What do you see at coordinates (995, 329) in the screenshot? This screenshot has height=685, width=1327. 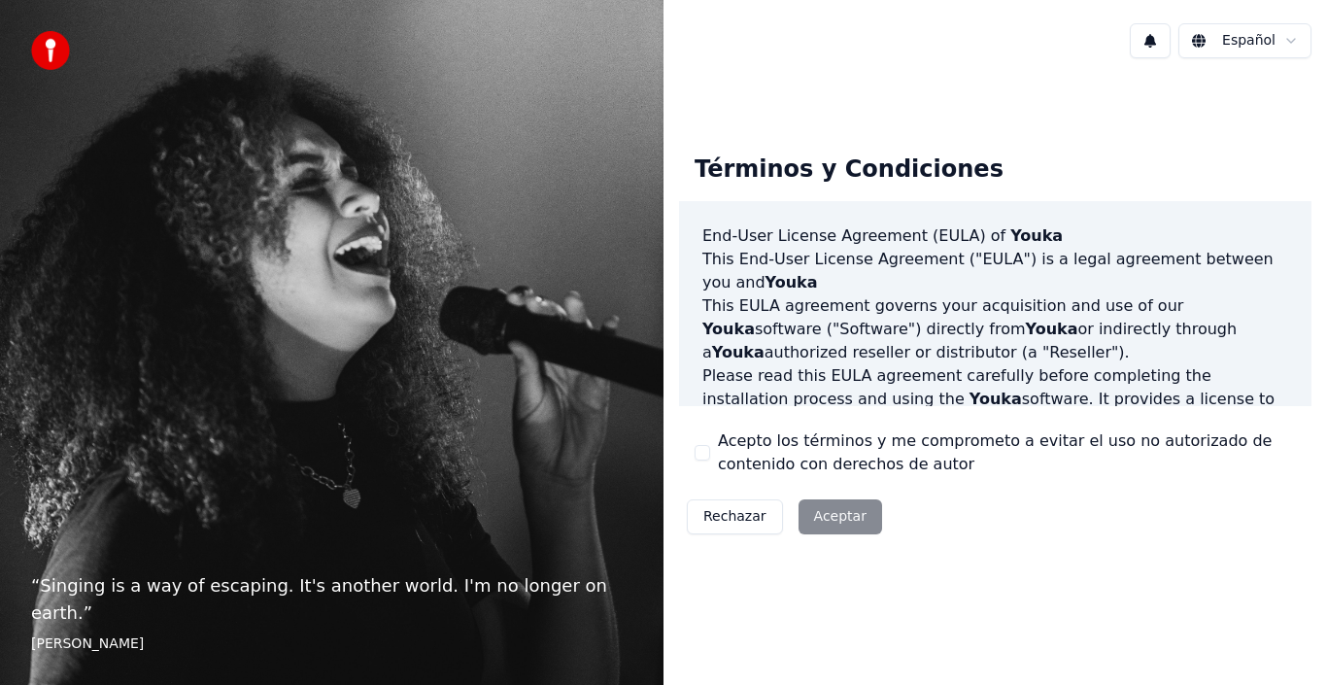 I see `p: This EULA agreement governs your acquisition and use of our software ("Software") directly from o...` at bounding box center [995, 329].